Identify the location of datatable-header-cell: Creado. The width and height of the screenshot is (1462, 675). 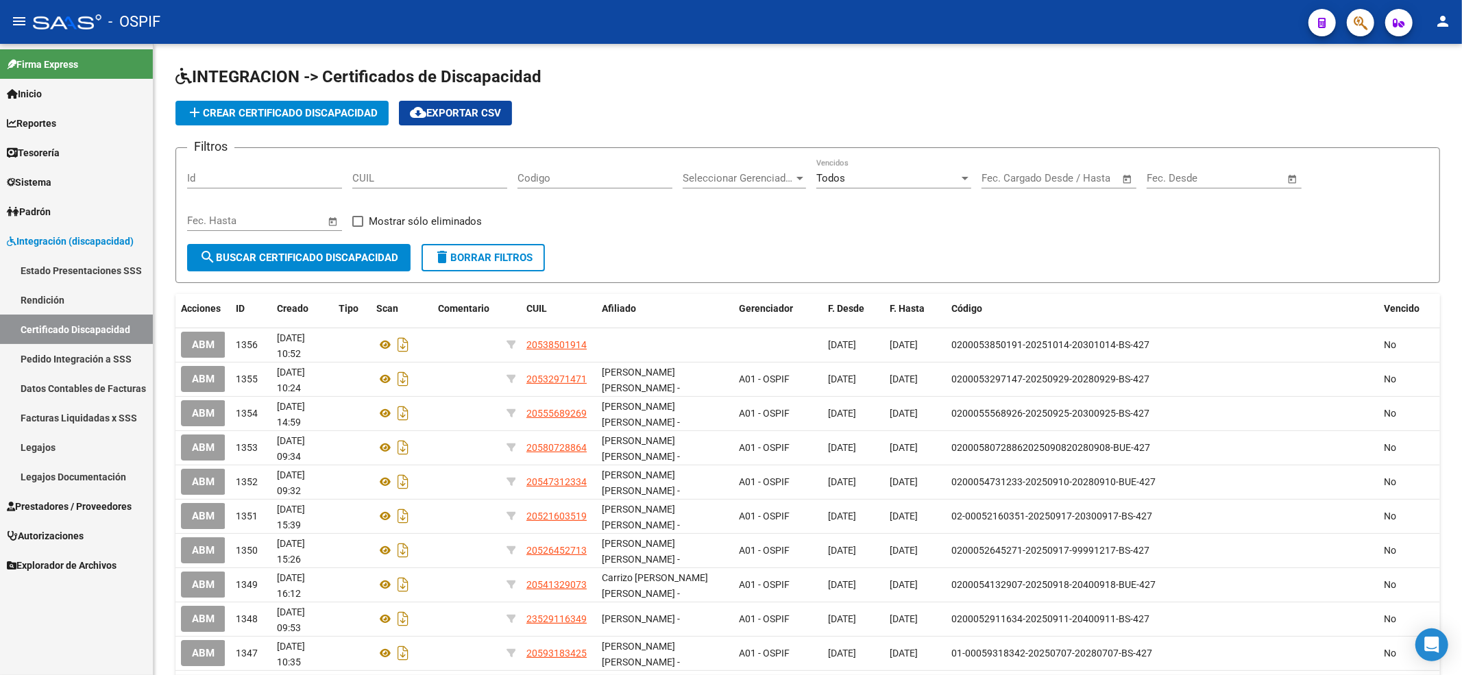
(302, 308).